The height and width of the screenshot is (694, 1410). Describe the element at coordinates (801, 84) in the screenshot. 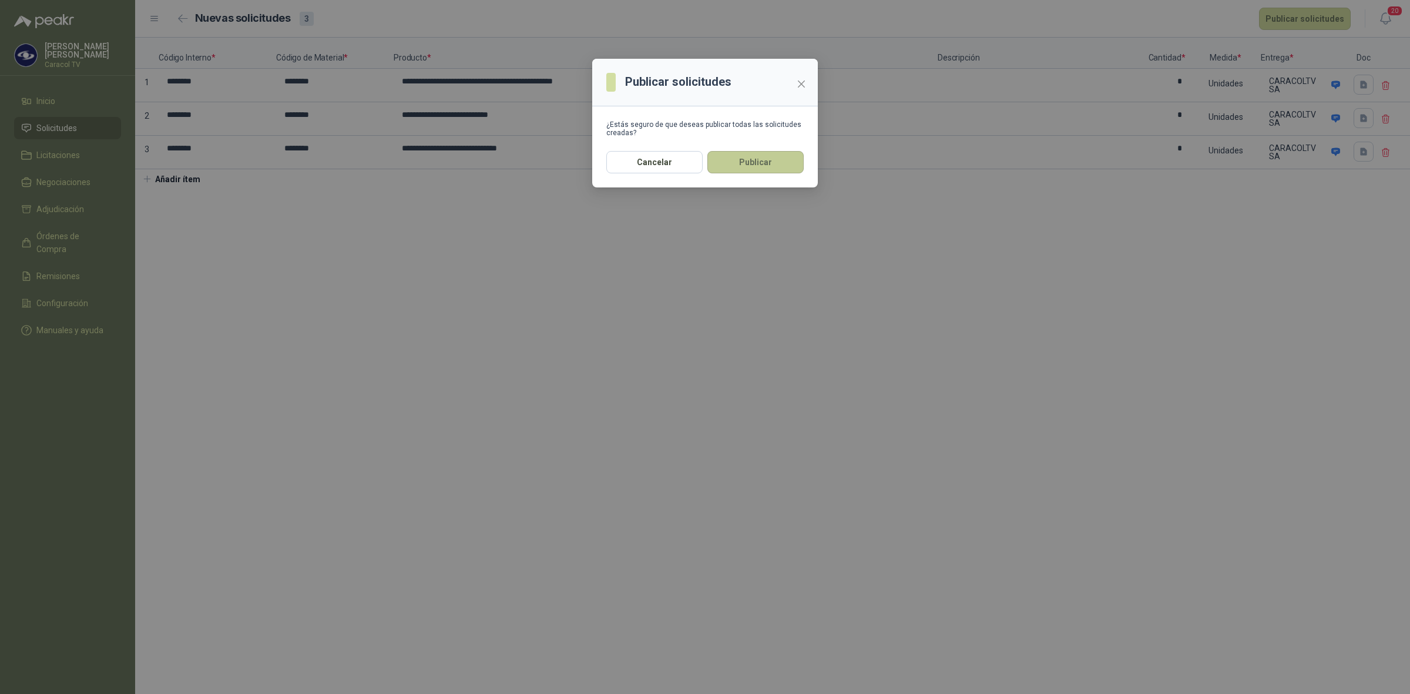

I see `button: Close` at that location.